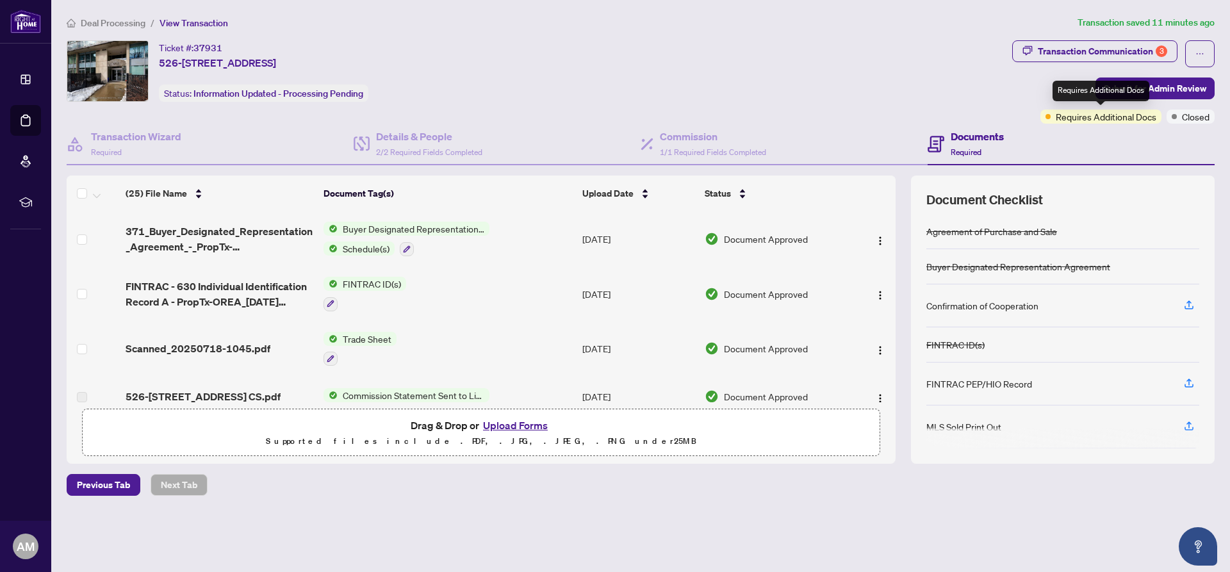 The image size is (1230, 572). Describe the element at coordinates (1161, 51) in the screenshot. I see `div: 3` at that location.